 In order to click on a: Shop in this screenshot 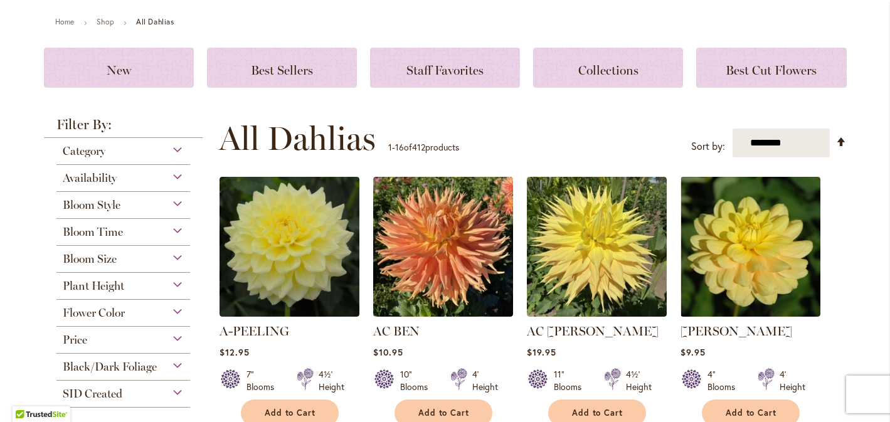, I will do `click(105, 21)`.